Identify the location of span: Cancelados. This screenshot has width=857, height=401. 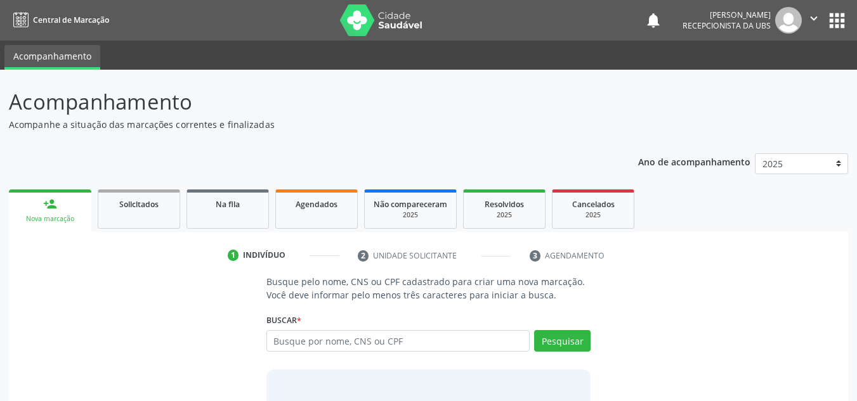
(593, 204).